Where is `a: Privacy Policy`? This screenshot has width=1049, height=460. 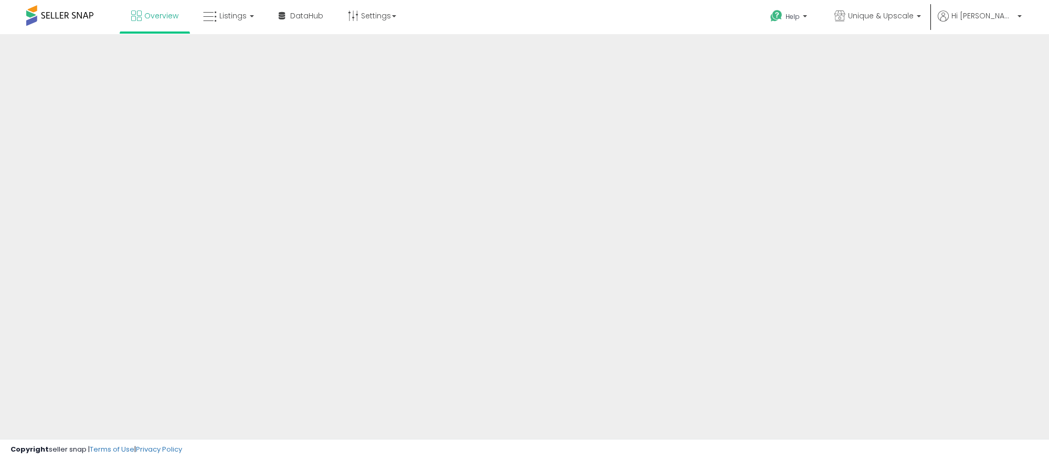
a: Privacy Policy is located at coordinates (159, 449).